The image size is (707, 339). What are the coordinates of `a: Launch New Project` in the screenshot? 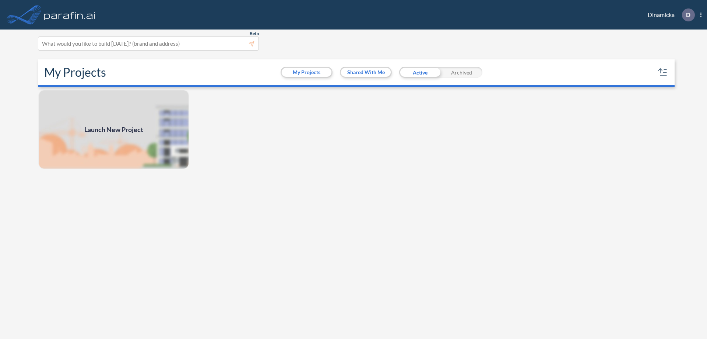 It's located at (114, 129).